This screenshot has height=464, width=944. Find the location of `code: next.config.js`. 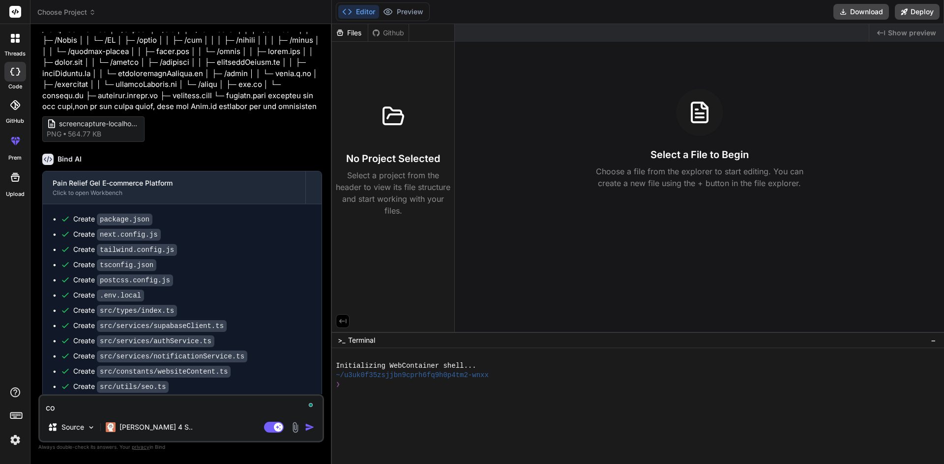

code: next.config.js is located at coordinates (129, 235).